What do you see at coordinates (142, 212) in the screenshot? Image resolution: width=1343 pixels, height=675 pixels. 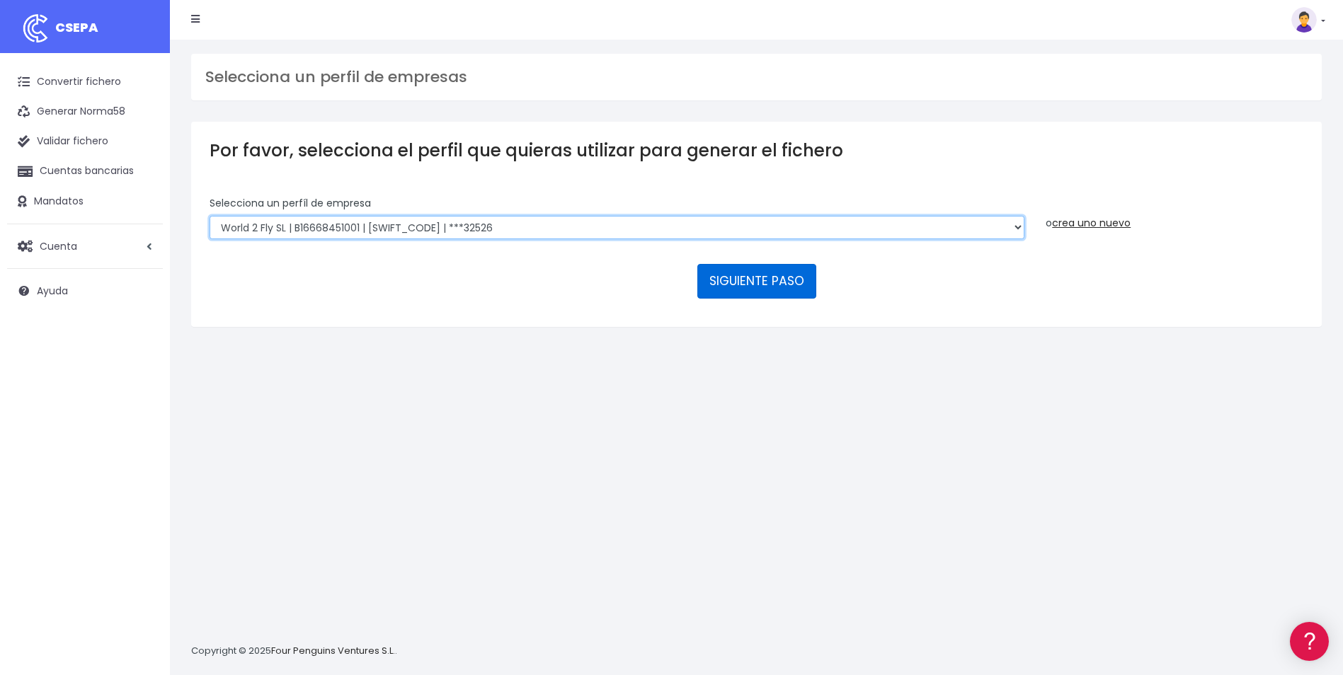 I see `a: Problemas habituales` at bounding box center [142, 212].